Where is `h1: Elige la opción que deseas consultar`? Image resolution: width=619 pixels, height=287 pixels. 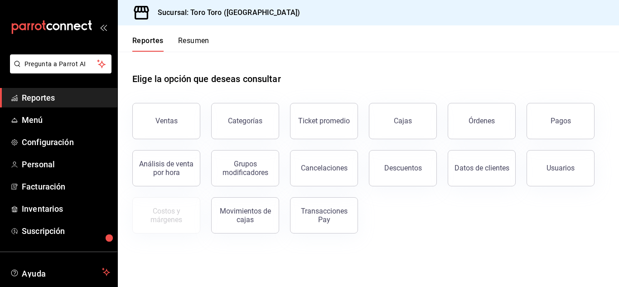 h1: Elige la opción que deseas consultar is located at coordinates (207, 79).